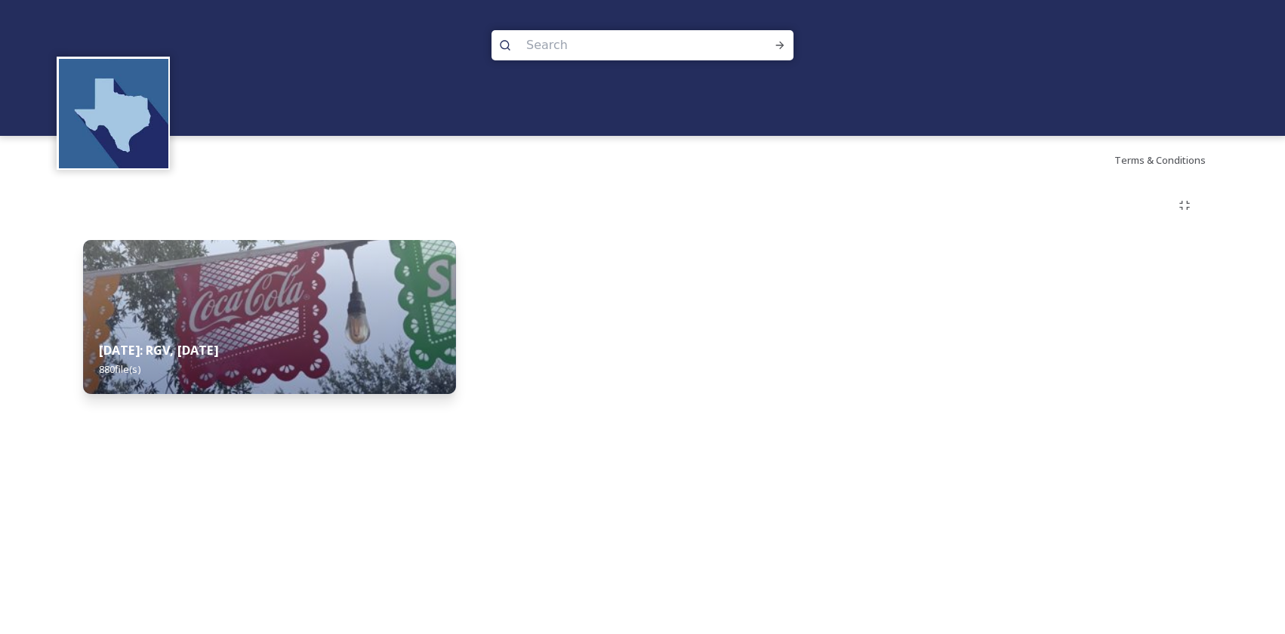  I want to click on img: images%20%281%29.jpeg, so click(113, 113).